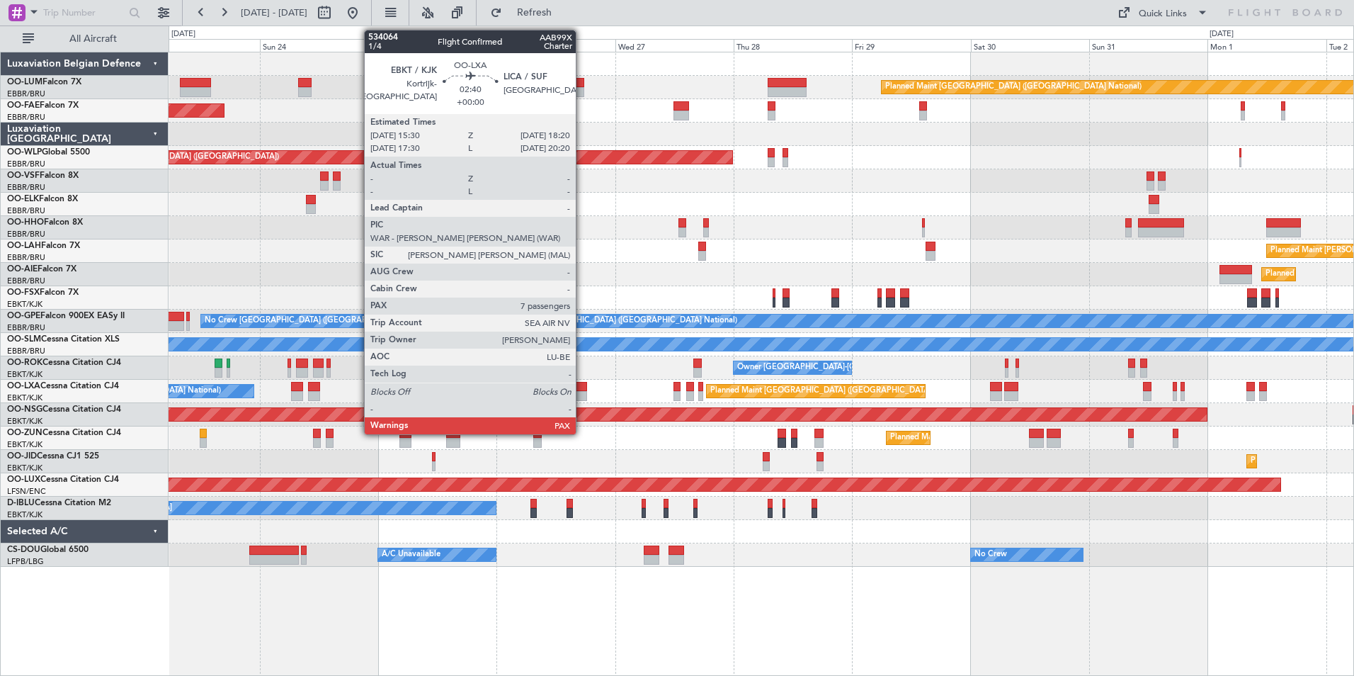  I want to click on span: OO-LXA, so click(23, 386).